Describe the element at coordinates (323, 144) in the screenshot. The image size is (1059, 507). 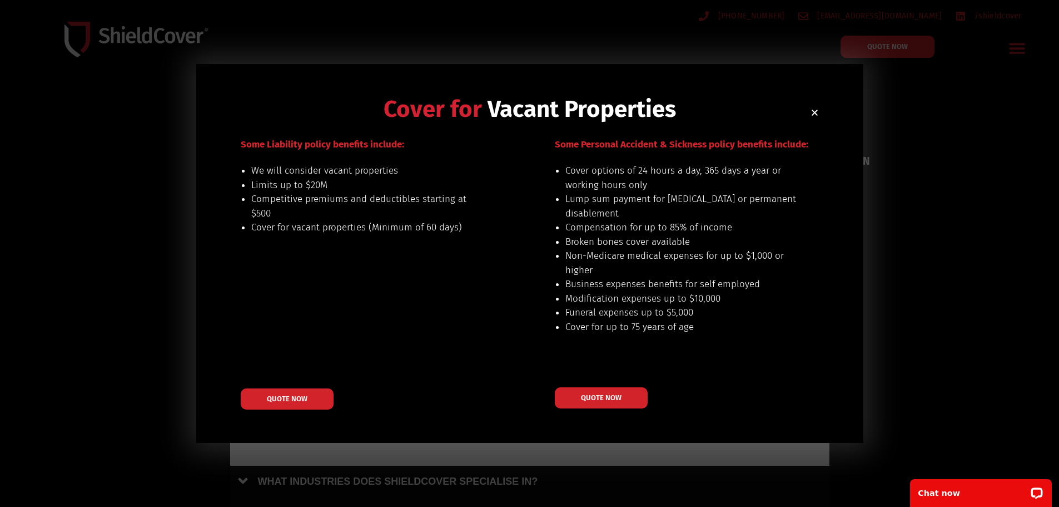
I see `span: Some Liability policy benefits include:` at that location.